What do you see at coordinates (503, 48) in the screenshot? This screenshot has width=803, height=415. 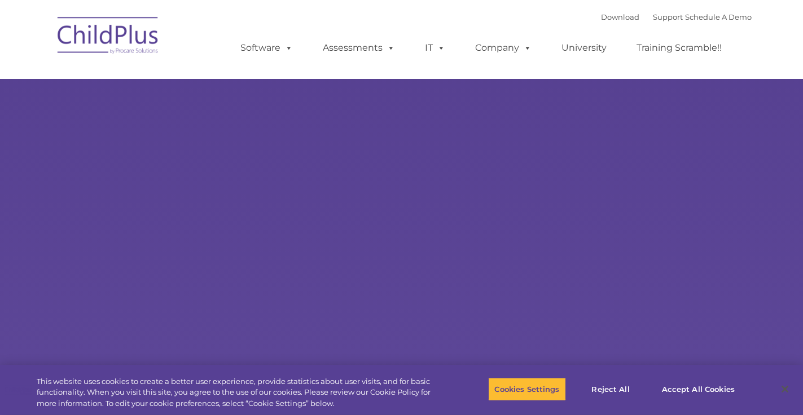 I see `a: Company` at bounding box center [503, 48].